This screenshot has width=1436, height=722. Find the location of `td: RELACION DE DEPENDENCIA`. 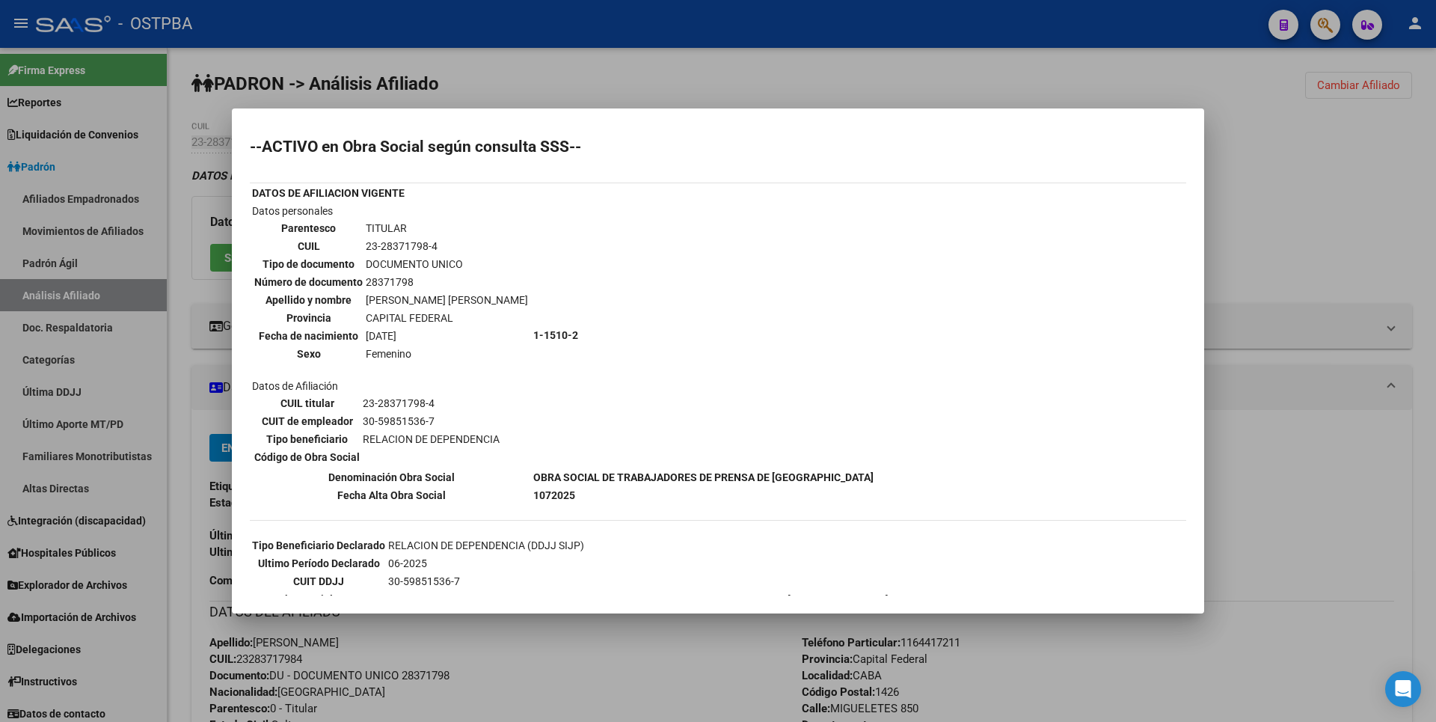

td: RELACION DE DEPENDENCIA is located at coordinates (431, 439).